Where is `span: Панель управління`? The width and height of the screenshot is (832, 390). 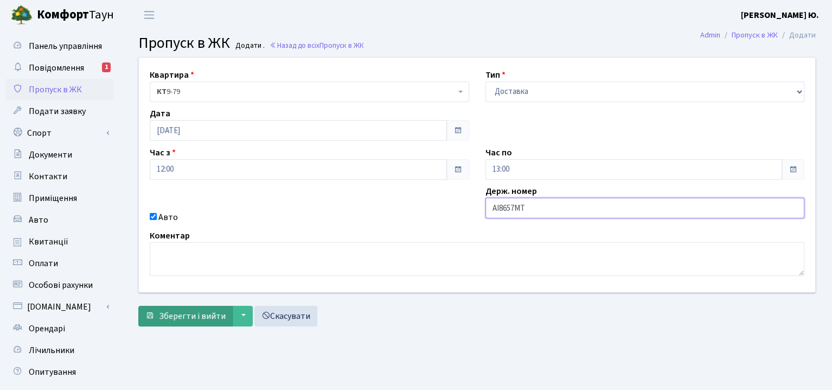 span: Панель управління is located at coordinates (65, 46).